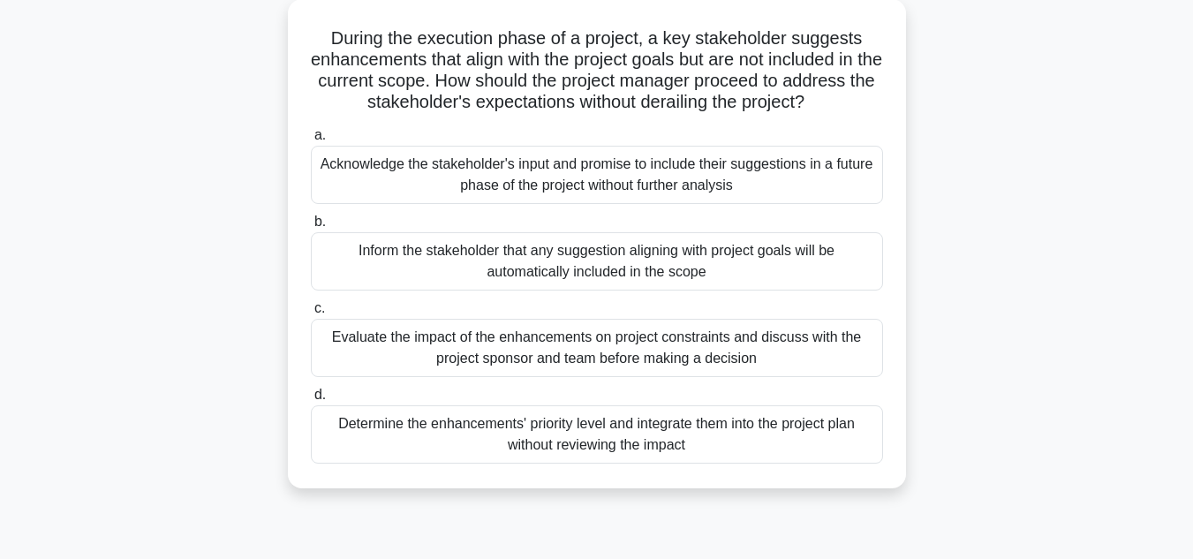 The width and height of the screenshot is (1193, 559). Describe the element at coordinates (597, 348) in the screenshot. I see `div: Evaluate the impact of the enhancements on project constraints and discuss with the project spons...` at that location.